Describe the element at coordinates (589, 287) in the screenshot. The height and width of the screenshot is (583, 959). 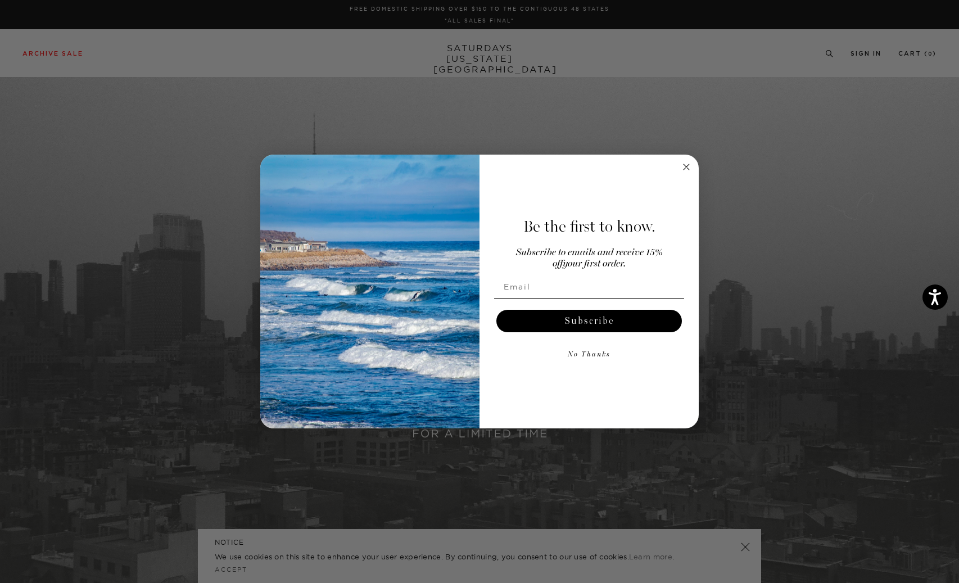
I see `input: Email` at that location.